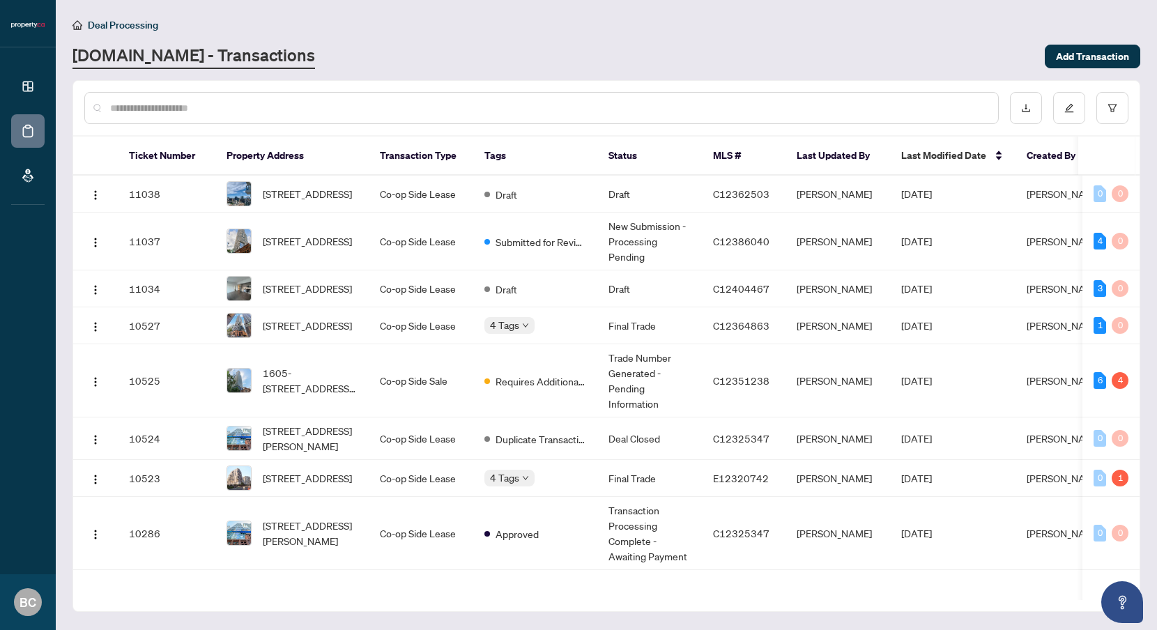 This screenshot has height=630, width=1157. I want to click on th: MLS #, so click(744, 156).